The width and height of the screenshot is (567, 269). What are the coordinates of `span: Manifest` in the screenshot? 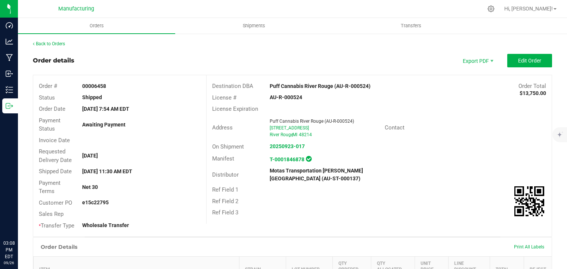 It's located at (223, 158).